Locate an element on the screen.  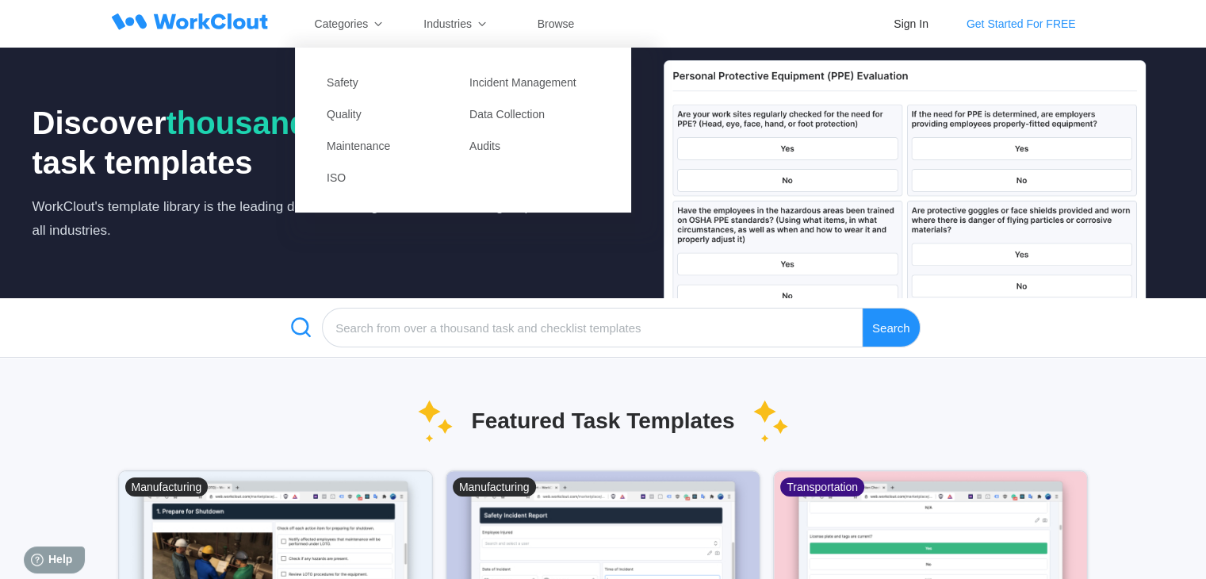
div: Audits is located at coordinates (534, 146).